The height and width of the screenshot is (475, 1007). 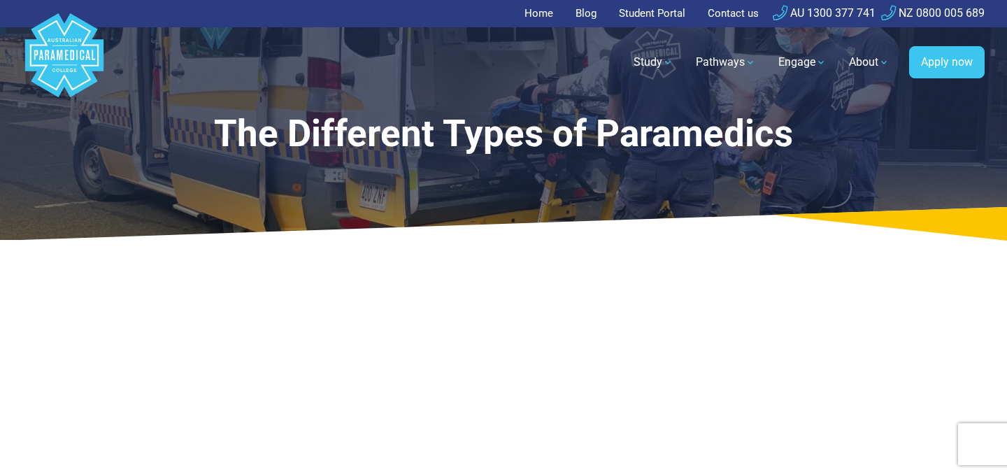 I want to click on a: Apply now, so click(x=947, y=62).